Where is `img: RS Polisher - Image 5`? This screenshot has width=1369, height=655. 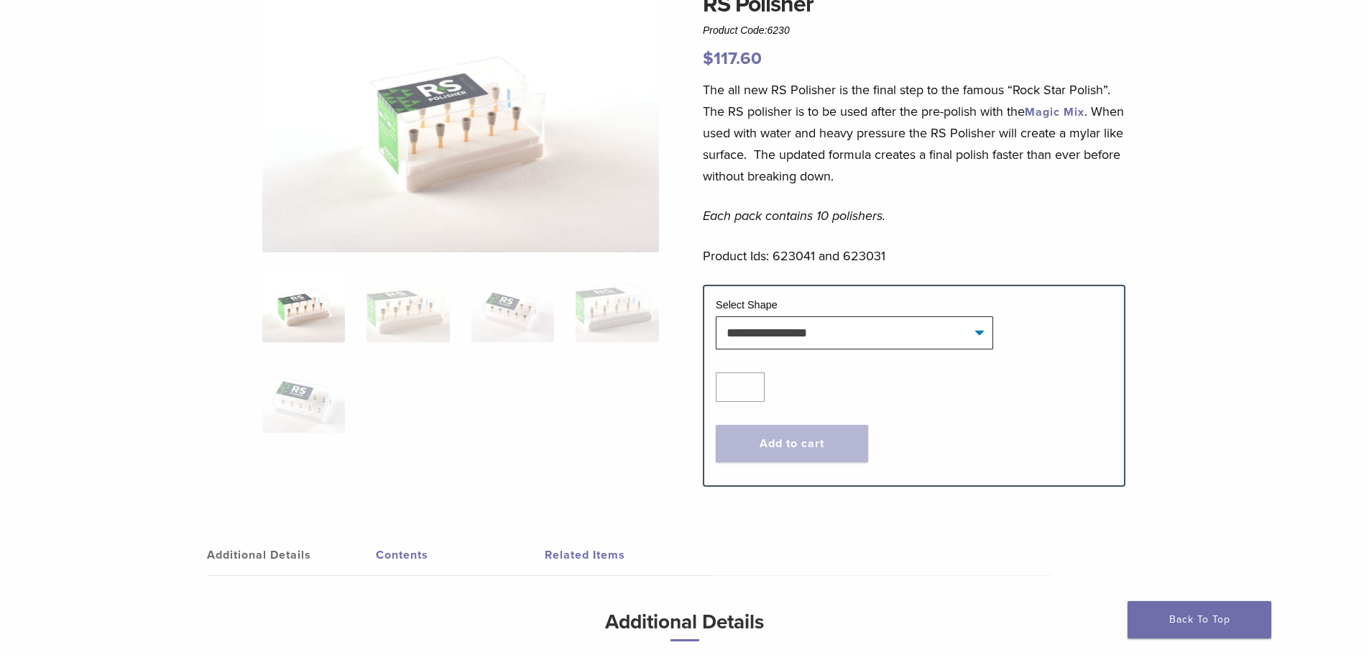
img: RS Polisher - Image 5 is located at coordinates (303, 397).